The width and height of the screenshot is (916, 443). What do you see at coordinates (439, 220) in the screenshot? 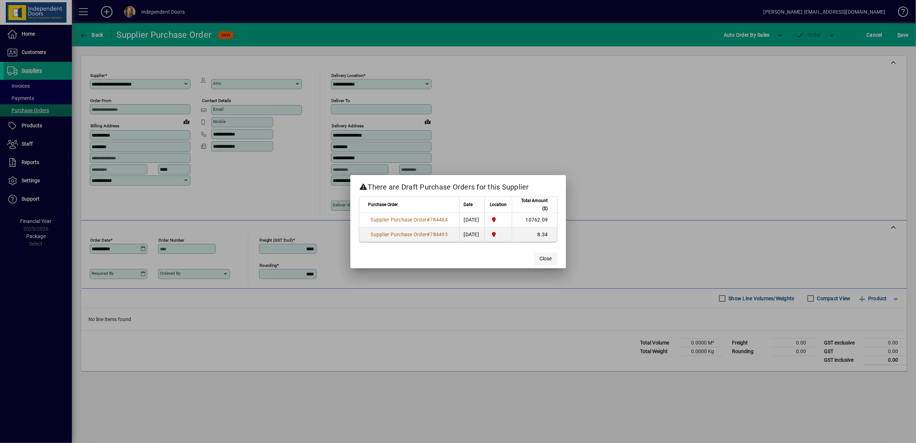
I see `span: 784464` at bounding box center [439, 220].